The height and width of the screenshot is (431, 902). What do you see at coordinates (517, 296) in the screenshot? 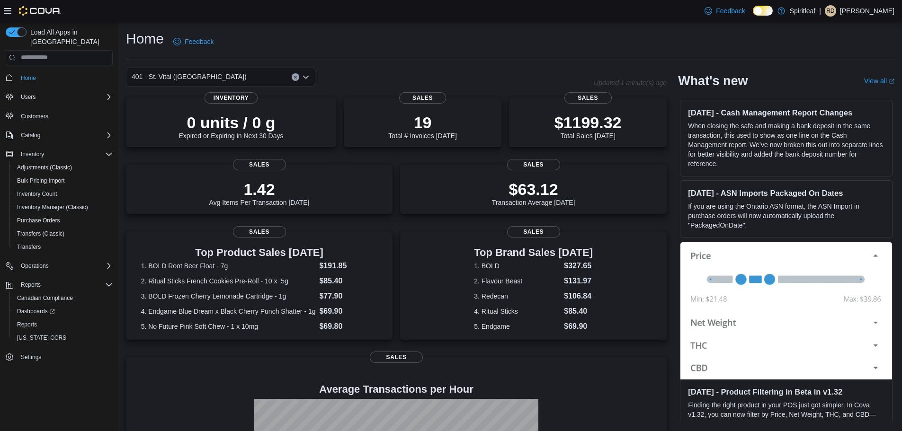
I see `dt: 3. Redecan` at bounding box center [517, 296].